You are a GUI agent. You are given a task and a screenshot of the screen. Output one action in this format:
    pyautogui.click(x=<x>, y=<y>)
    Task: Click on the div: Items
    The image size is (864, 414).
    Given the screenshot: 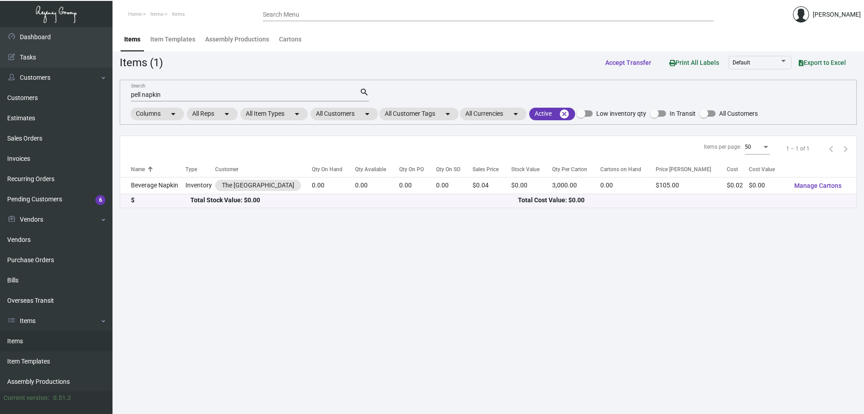 What is the action you would take?
    pyautogui.click(x=132, y=39)
    